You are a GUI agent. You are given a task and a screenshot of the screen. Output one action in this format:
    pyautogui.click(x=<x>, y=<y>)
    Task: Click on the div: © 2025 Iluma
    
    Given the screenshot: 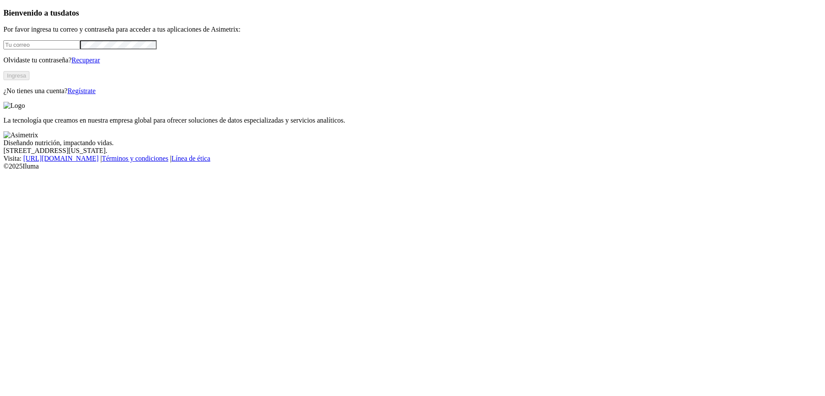 What is the action you would take?
    pyautogui.click(x=413, y=166)
    